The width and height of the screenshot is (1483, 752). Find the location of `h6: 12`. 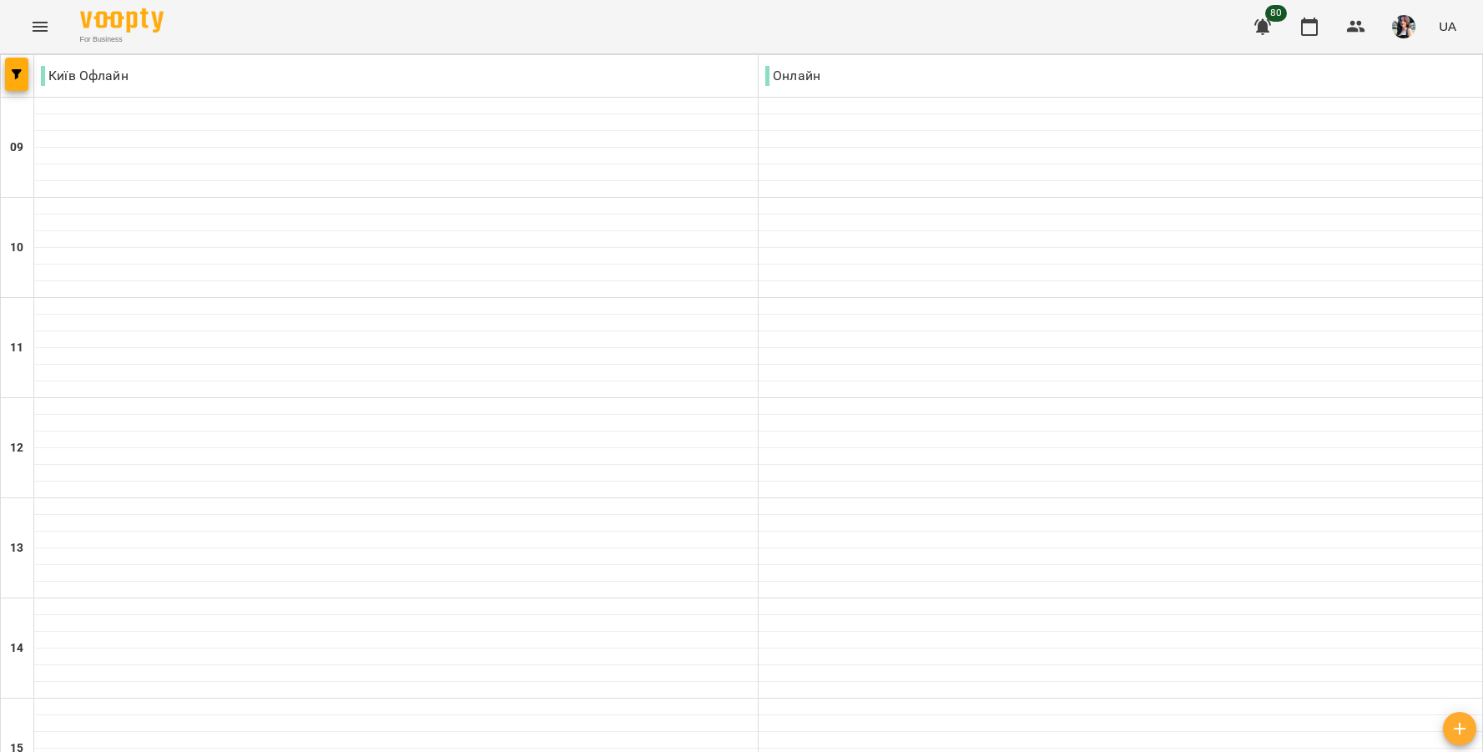

h6: 12 is located at coordinates (17, 448).